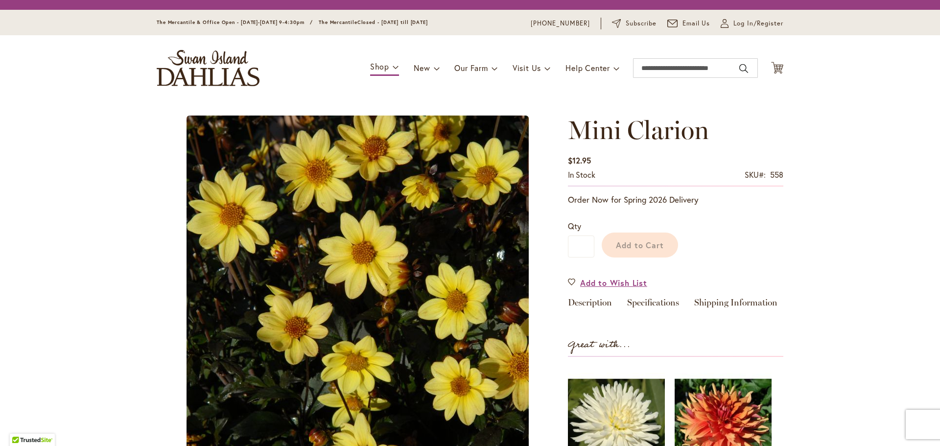 The width and height of the screenshot is (940, 446). Describe the element at coordinates (696, 23) in the screenshot. I see `span: Email Us` at that location.